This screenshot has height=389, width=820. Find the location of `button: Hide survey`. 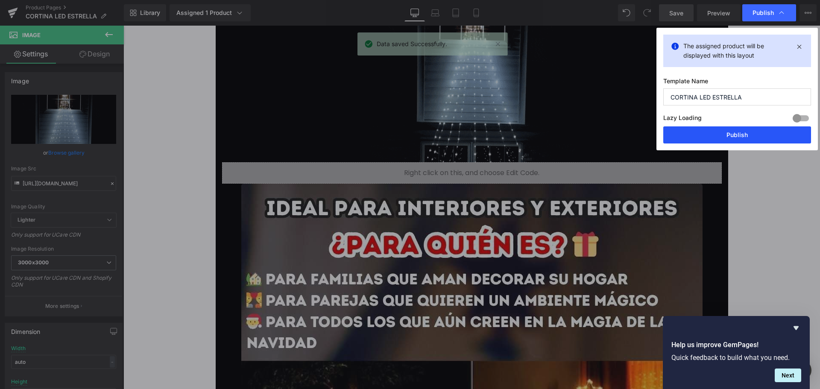

button: Hide survey is located at coordinates (796, 328).